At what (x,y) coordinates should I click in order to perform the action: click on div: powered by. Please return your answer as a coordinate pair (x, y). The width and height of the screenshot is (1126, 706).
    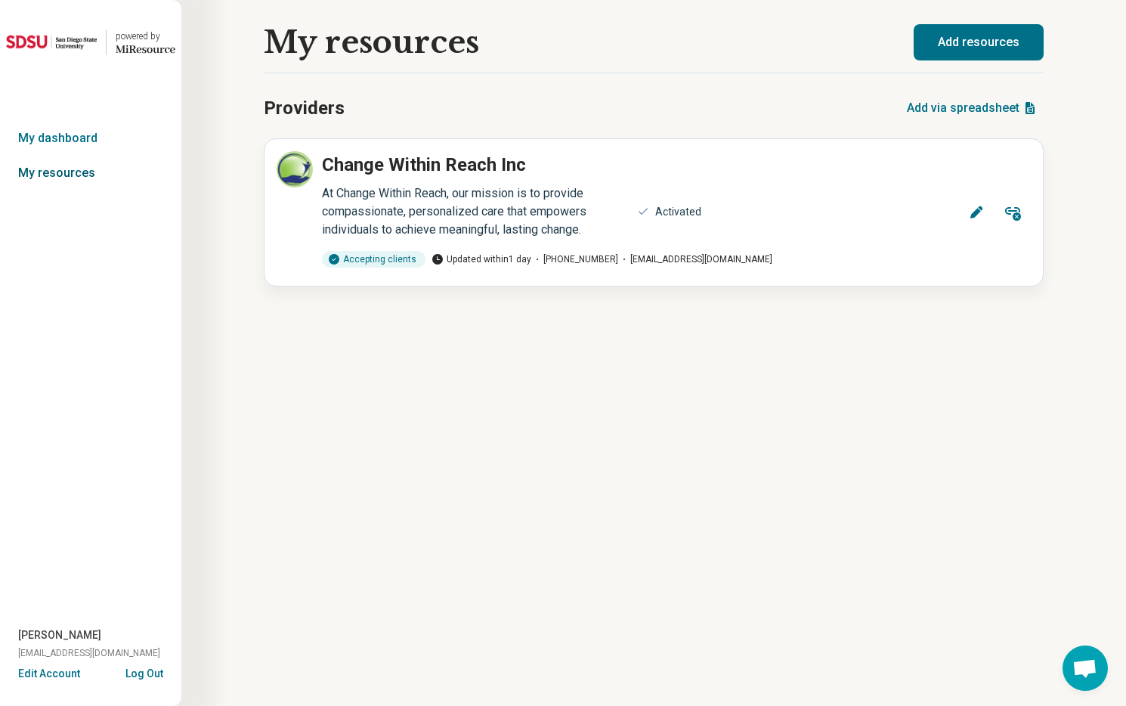
    Looking at the image, I should click on (145, 36).